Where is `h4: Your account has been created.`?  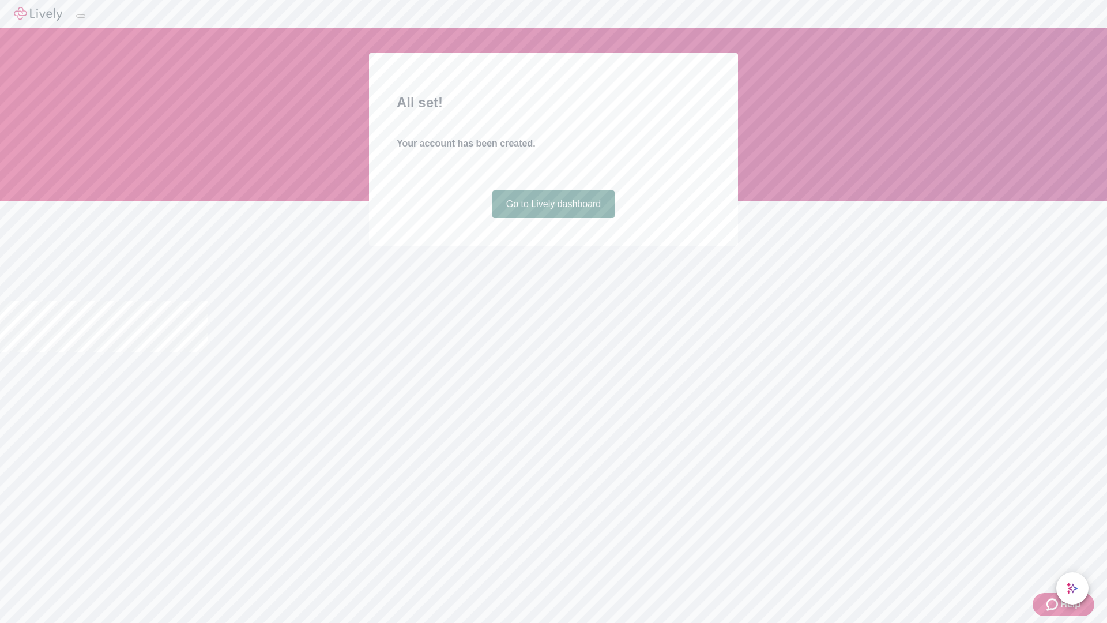 h4: Your account has been created. is located at coordinates (554, 144).